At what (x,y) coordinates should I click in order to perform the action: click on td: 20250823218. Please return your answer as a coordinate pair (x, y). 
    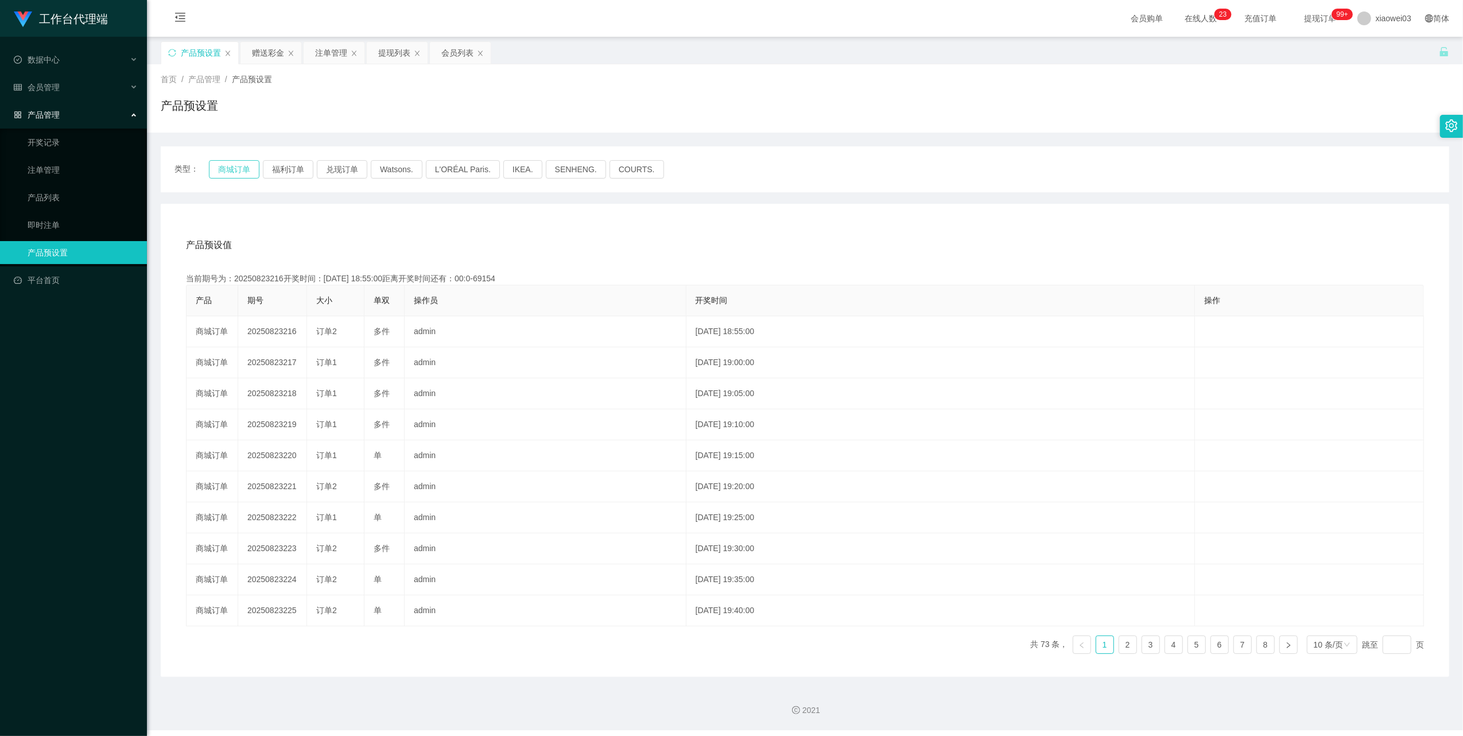
    Looking at the image, I should click on (273, 394).